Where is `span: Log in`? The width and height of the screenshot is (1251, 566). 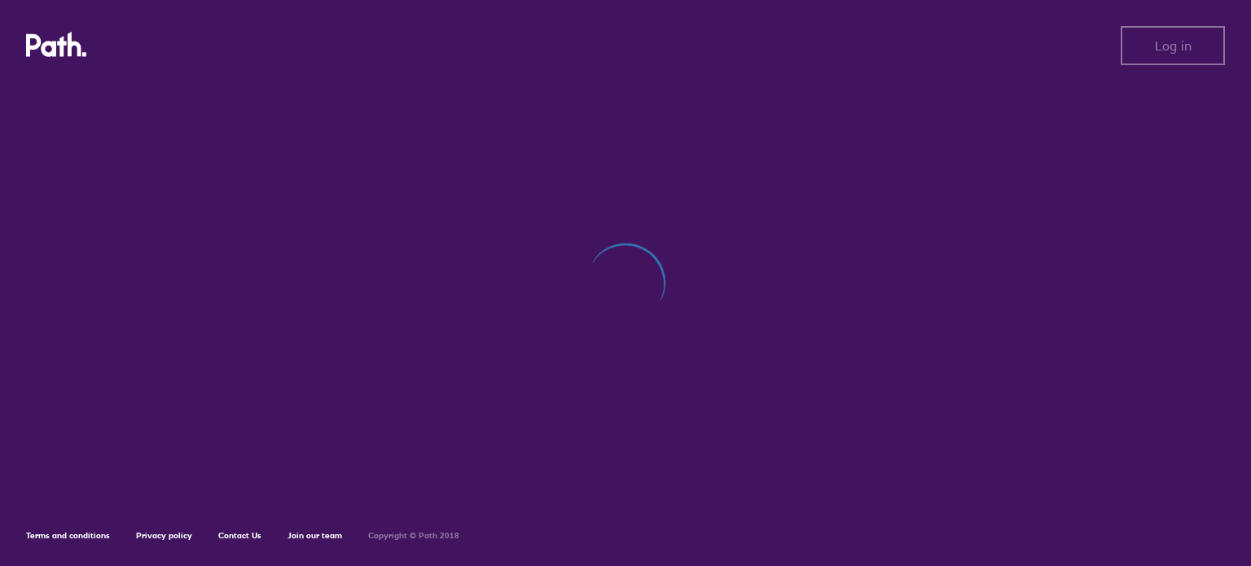 span: Log in is located at coordinates (1173, 46).